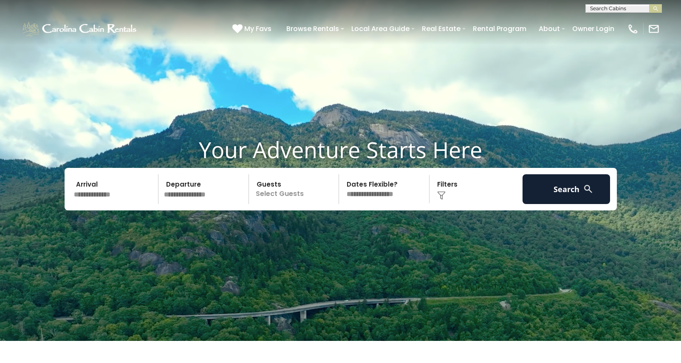 This screenshot has width=681, height=363. What do you see at coordinates (441, 28) in the screenshot?
I see `a: Real Estate` at bounding box center [441, 28].